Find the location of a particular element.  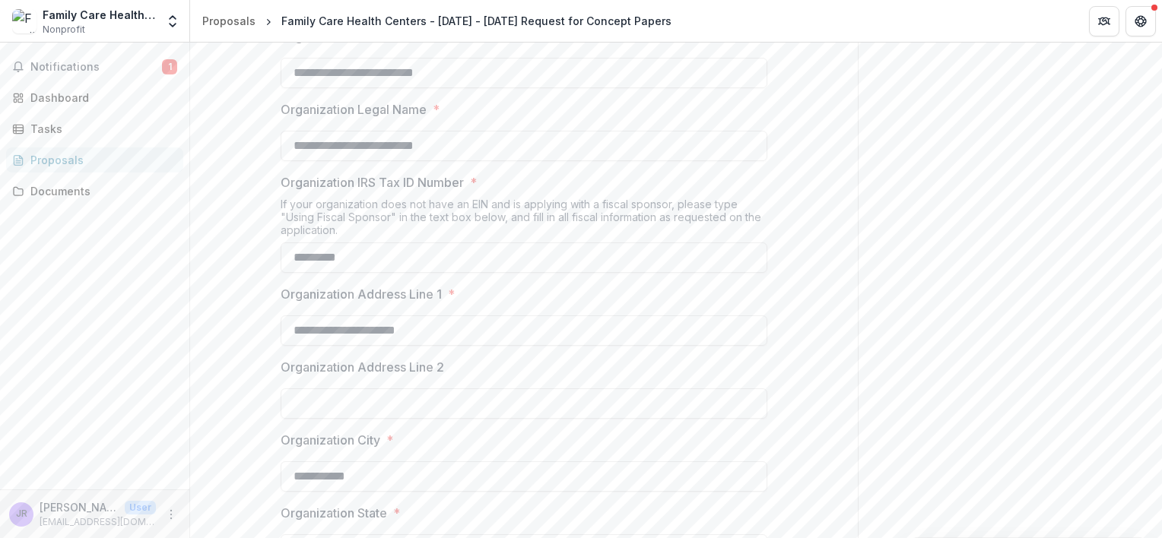

nav: breadcrumb is located at coordinates (437, 21).